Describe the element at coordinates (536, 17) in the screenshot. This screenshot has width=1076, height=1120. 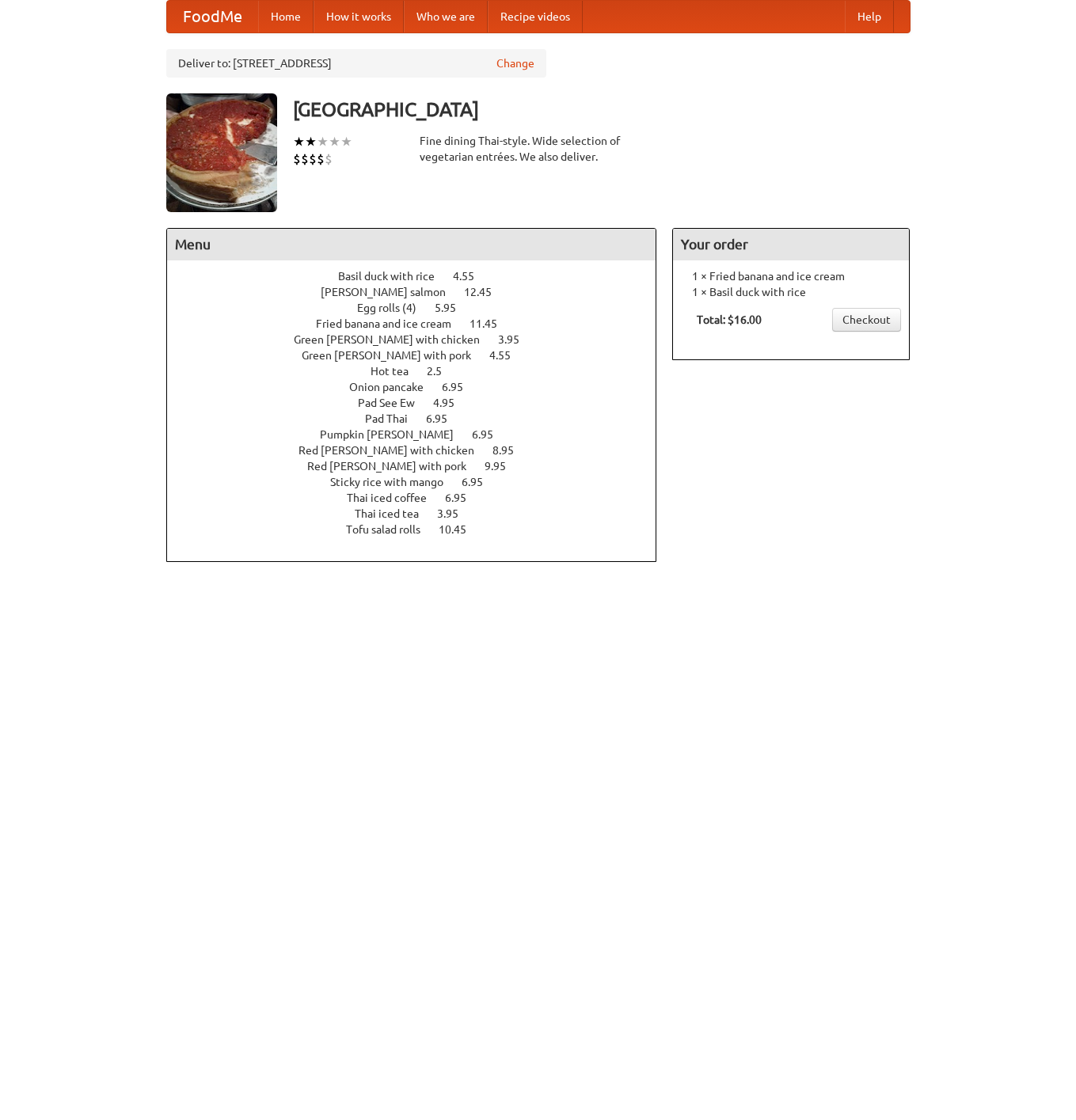
I see `a: Recipe videos` at that location.